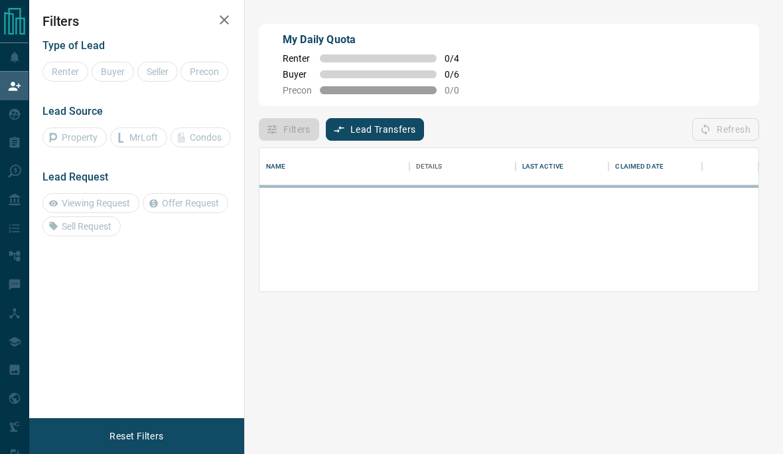 This screenshot has height=454, width=783. What do you see at coordinates (297, 58) in the screenshot?
I see `span: Renter` at bounding box center [297, 58].